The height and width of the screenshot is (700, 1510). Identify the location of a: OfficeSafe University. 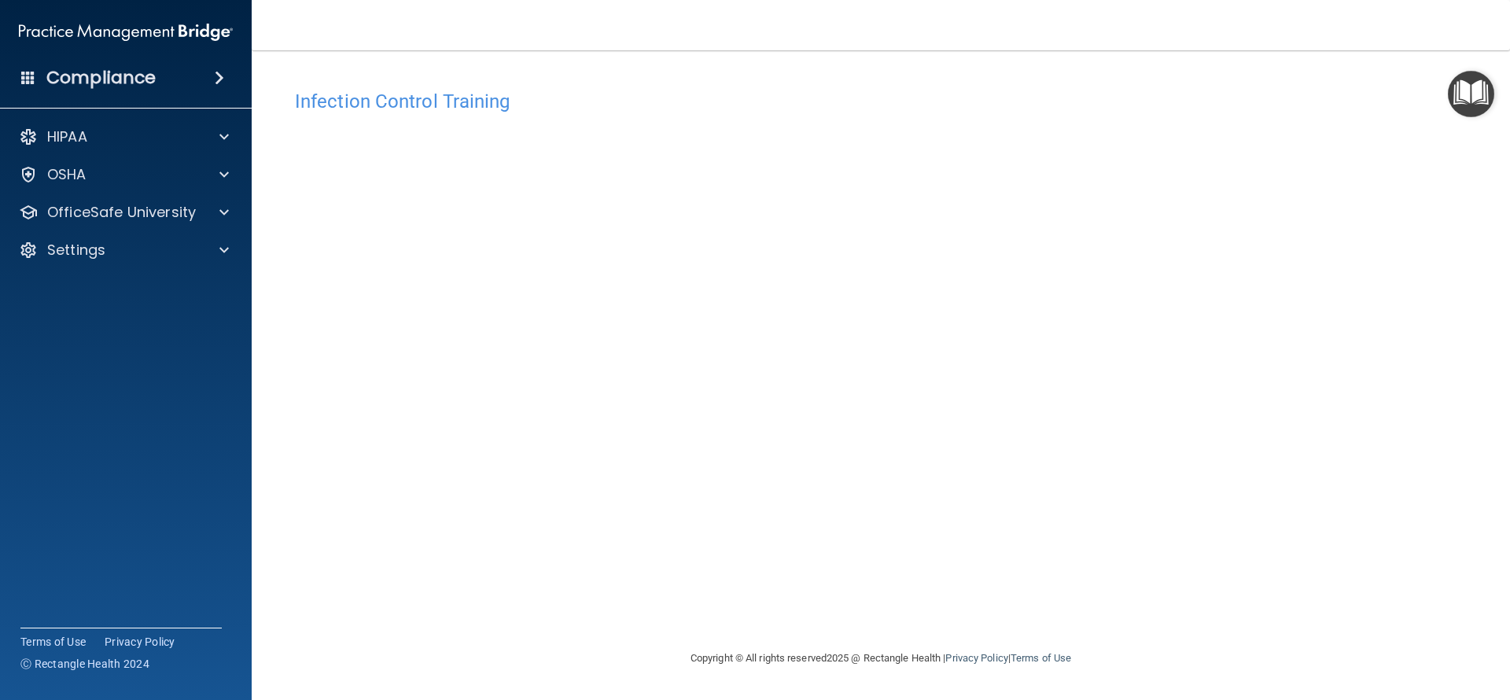
(123, 212).